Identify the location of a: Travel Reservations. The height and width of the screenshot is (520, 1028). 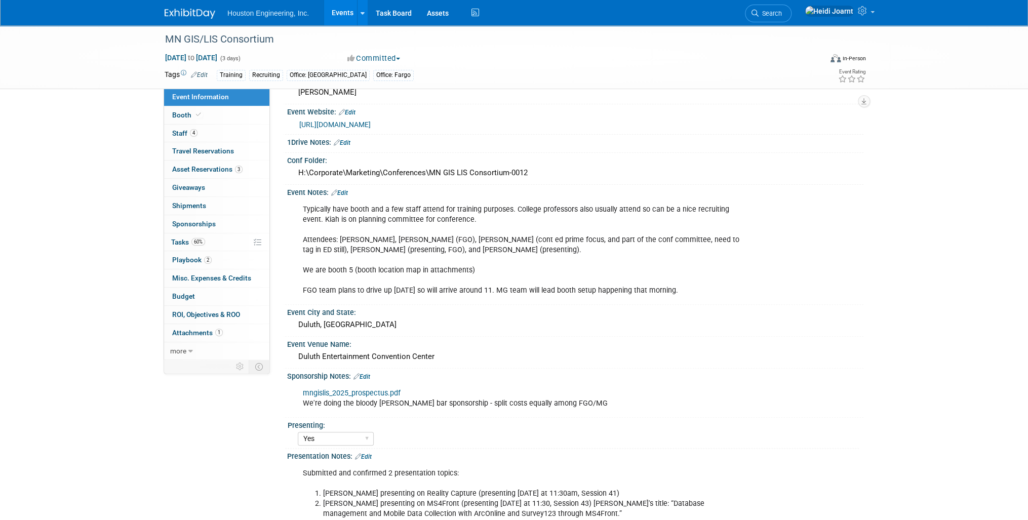
(217, 151).